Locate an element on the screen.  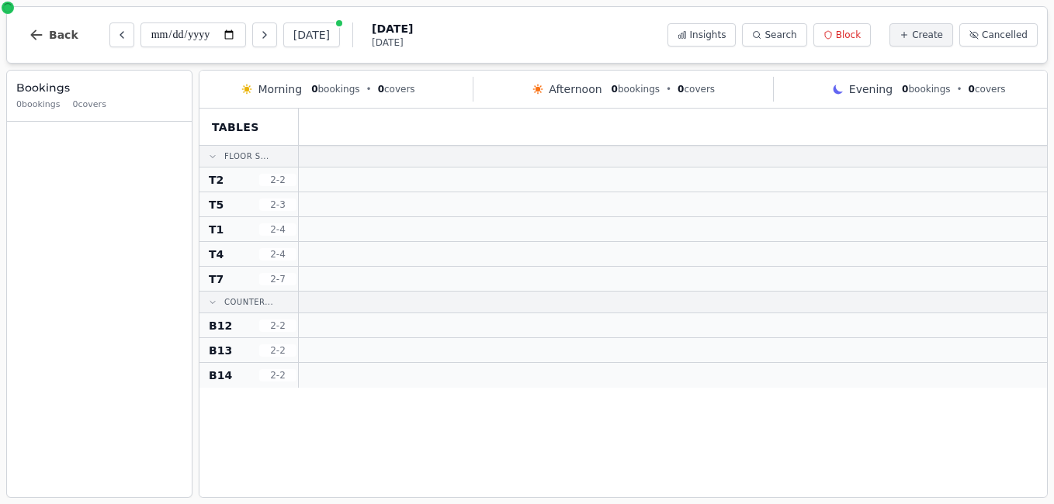
button: Back is located at coordinates (54, 35).